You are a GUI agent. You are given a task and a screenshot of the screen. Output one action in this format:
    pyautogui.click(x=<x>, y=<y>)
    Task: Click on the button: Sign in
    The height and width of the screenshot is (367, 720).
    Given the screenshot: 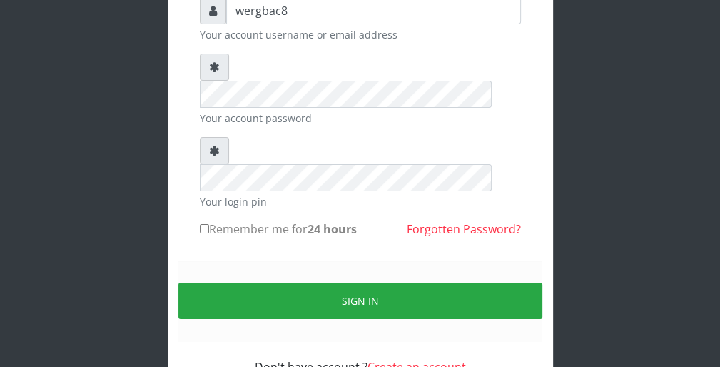 What is the action you would take?
    pyautogui.click(x=360, y=300)
    